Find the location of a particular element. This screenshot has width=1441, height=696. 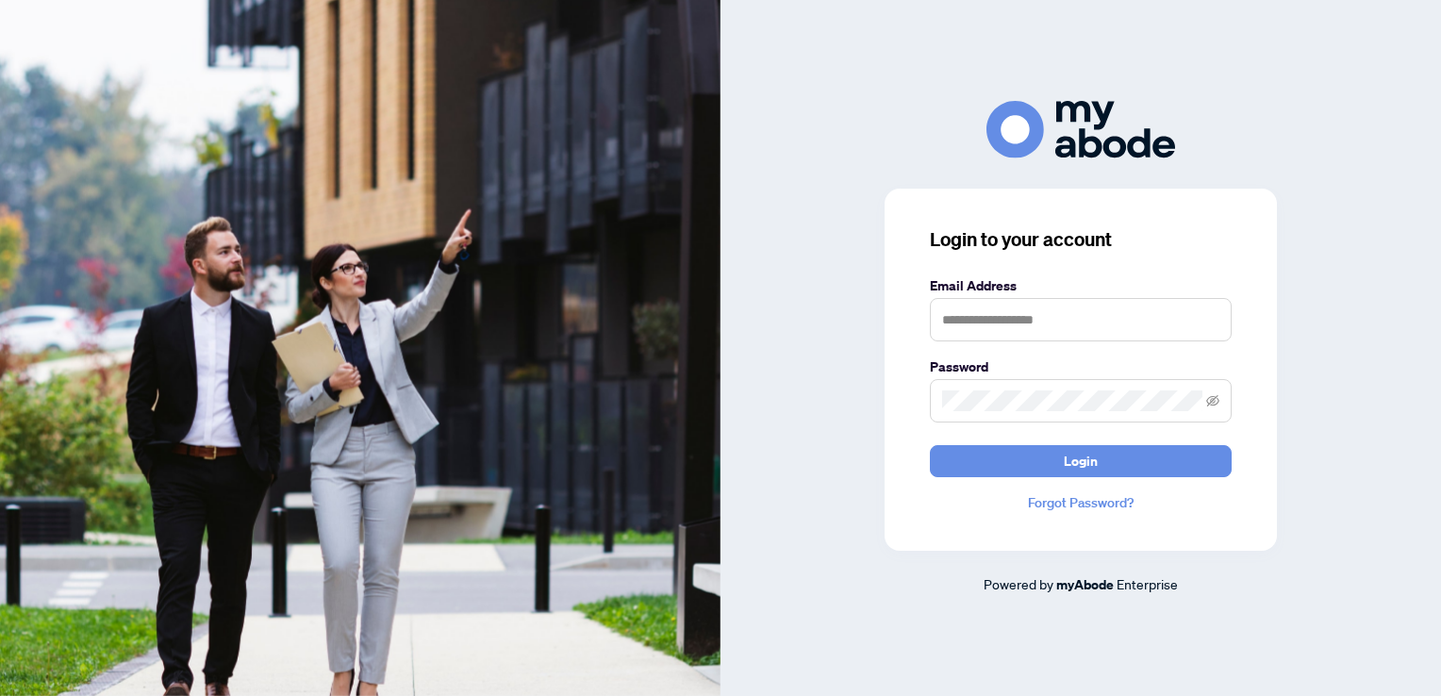

a: myAbode is located at coordinates (1085, 585).